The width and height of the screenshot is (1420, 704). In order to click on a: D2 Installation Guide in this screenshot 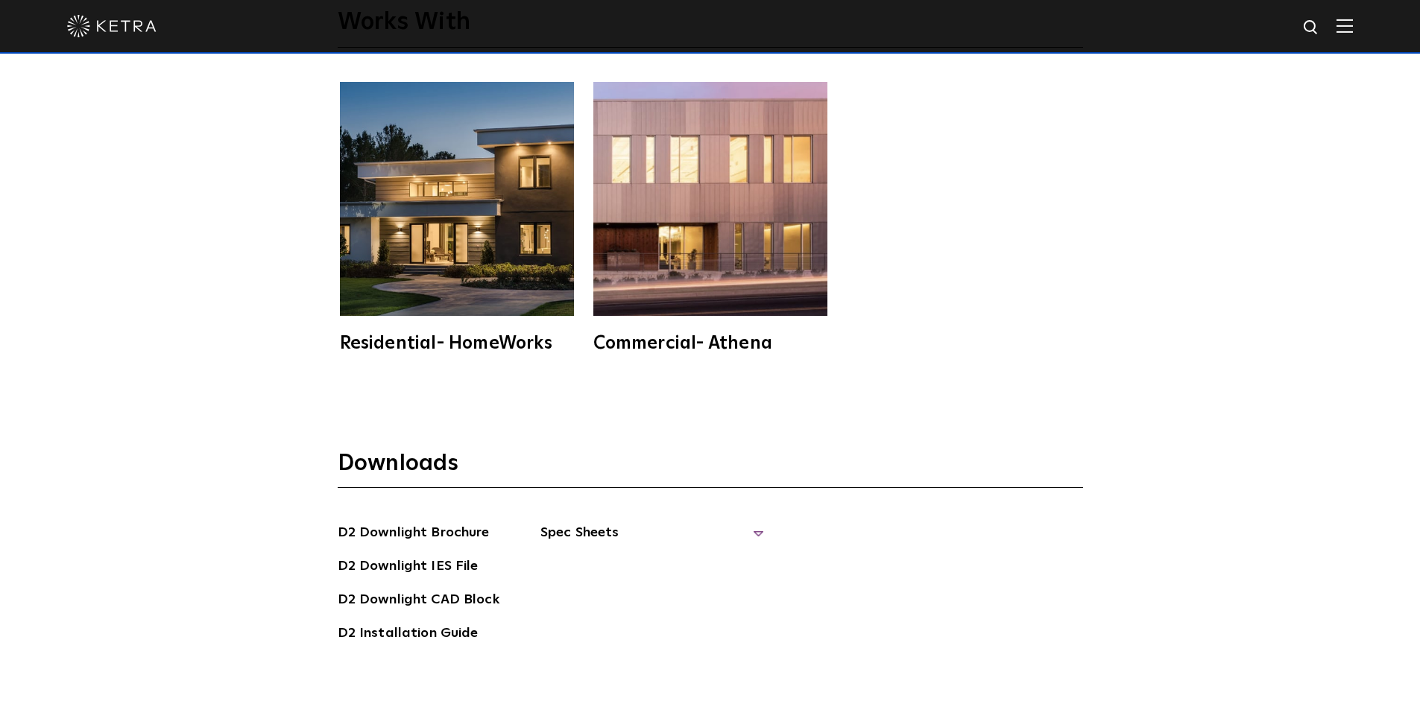, I will do `click(408, 635)`.